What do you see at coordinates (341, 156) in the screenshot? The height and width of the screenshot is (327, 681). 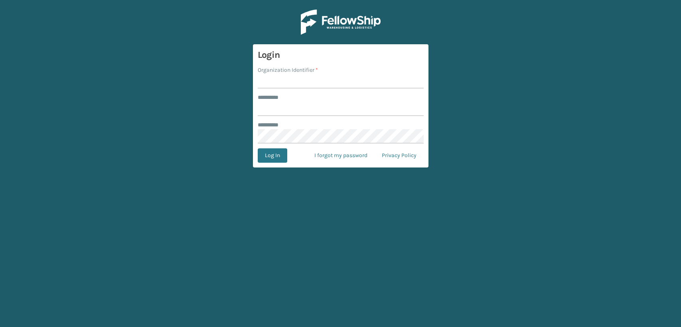 I see `a: I forgot my password` at bounding box center [341, 156].